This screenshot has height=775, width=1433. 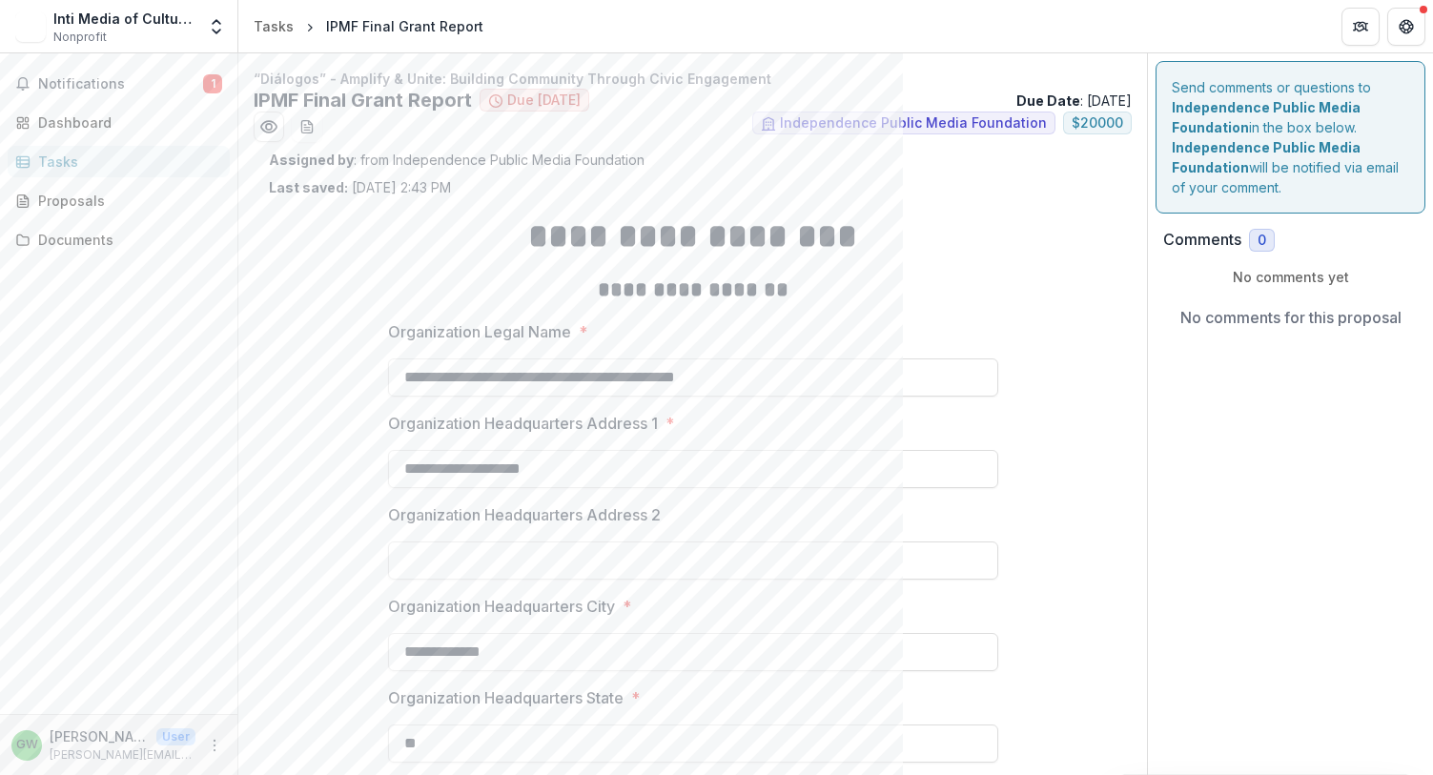 I want to click on strong: Assigned by, so click(x=311, y=159).